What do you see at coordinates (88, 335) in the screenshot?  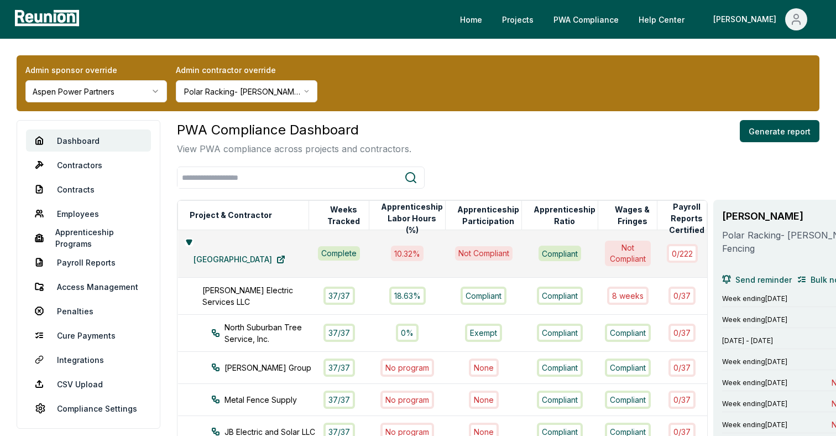 I see `a: Cure Payments` at bounding box center [88, 335].